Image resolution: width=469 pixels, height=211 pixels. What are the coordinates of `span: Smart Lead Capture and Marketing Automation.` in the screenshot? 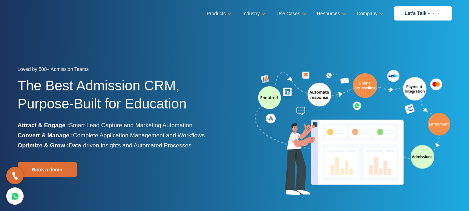 It's located at (132, 125).